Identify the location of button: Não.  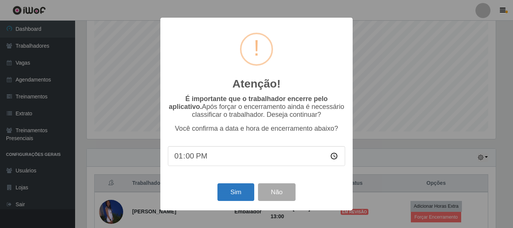
(276, 192).